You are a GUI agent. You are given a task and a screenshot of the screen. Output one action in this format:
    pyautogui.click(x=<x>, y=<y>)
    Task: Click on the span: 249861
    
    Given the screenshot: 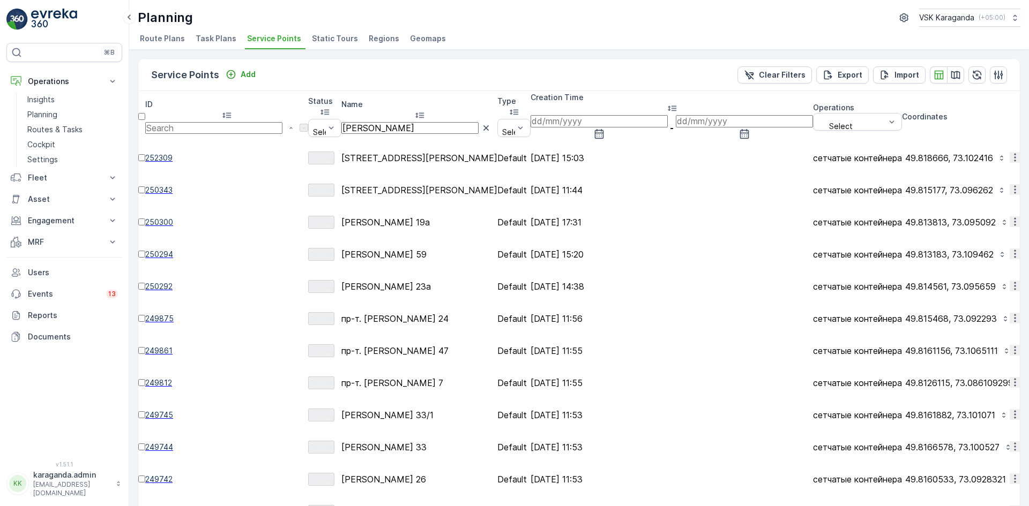 What is the action you would take?
    pyautogui.click(x=227, y=351)
    